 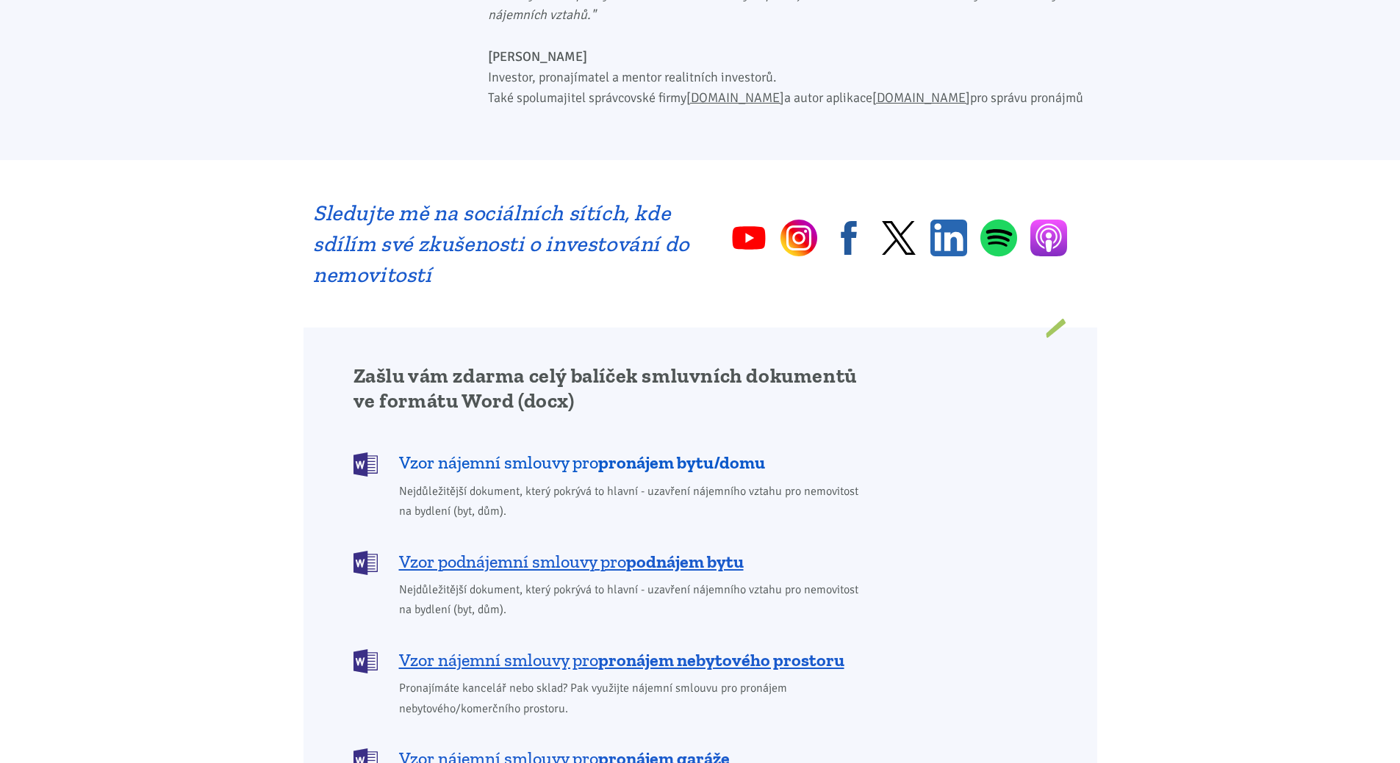 I want to click on b: pronájem bytu/domu, so click(x=681, y=462).